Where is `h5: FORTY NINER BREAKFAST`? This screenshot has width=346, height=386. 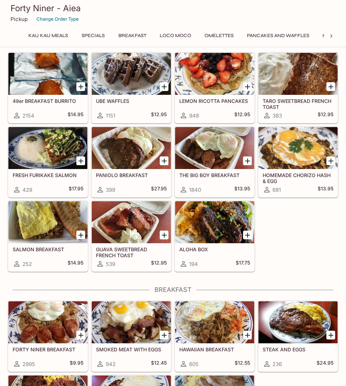 h5: FORTY NINER BREAKFAST is located at coordinates (48, 350).